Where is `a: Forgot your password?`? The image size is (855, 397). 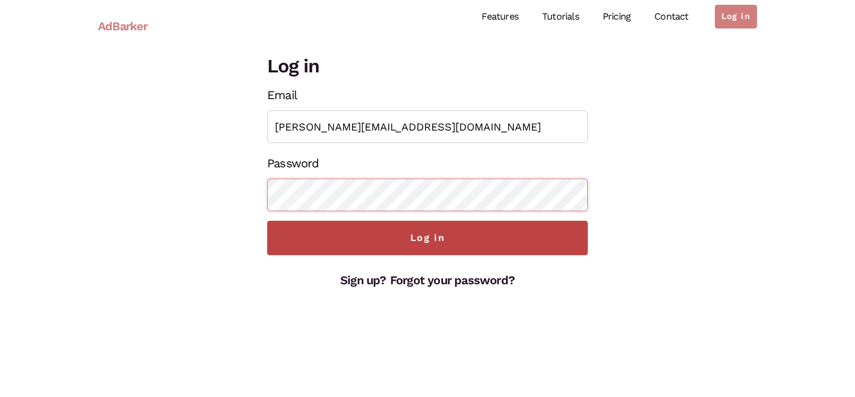
a: Forgot your password? is located at coordinates (453, 280).